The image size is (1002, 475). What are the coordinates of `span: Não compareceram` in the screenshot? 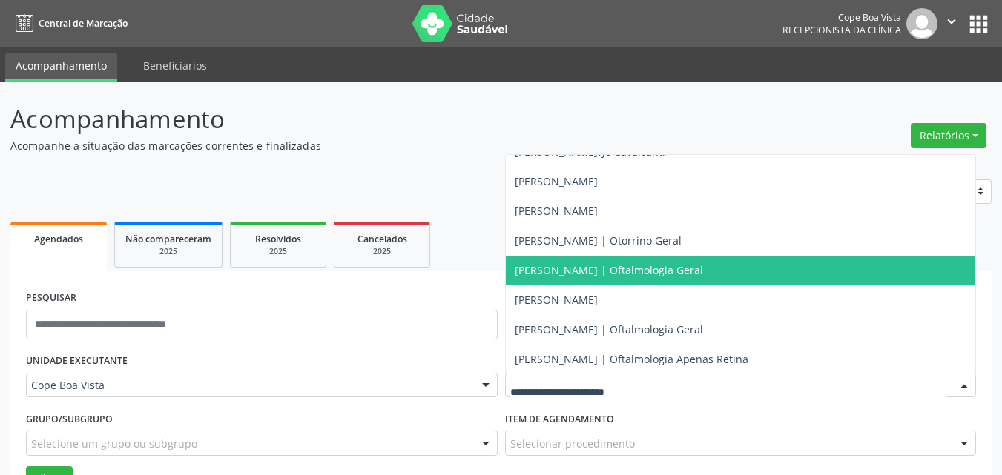 It's located at (168, 239).